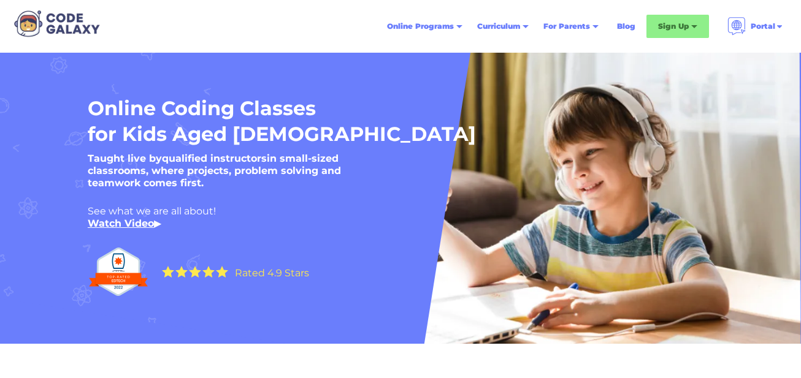  Describe the element at coordinates (121, 223) in the screenshot. I see `strong: Watch Video` at that location.